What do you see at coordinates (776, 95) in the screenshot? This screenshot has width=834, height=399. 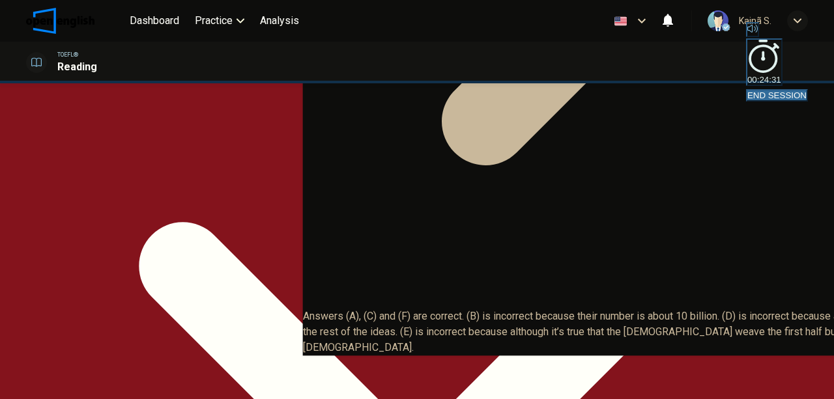 I see `span: END SESSION` at bounding box center [776, 95].